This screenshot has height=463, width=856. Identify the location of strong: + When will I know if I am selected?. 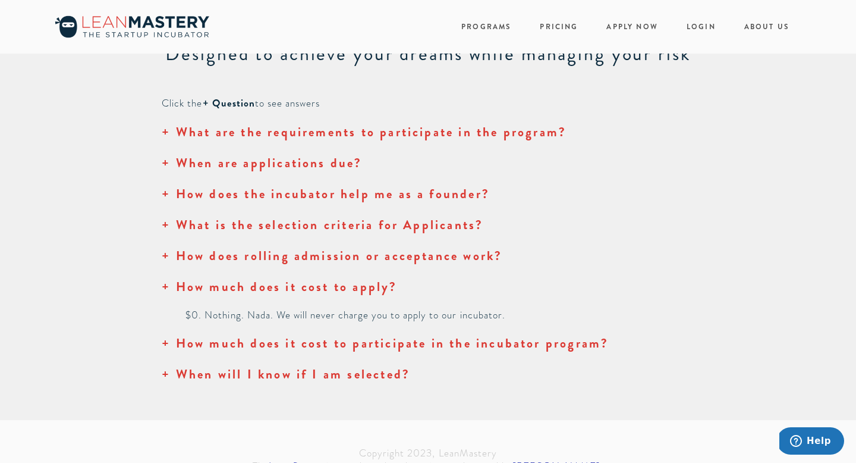
(286, 374).